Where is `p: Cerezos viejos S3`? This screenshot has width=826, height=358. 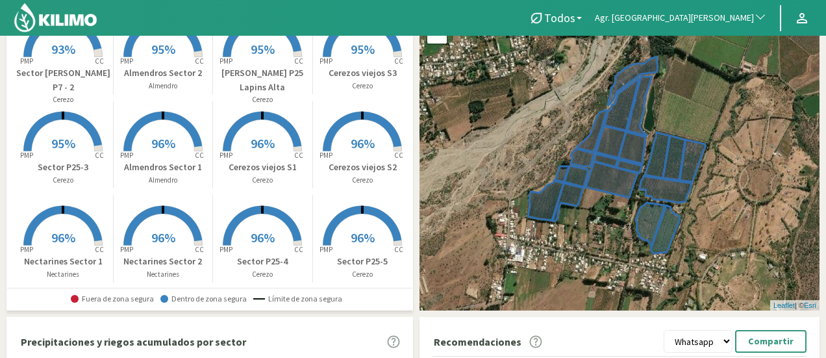
p: Cerezos viejos S3 is located at coordinates (363, 73).